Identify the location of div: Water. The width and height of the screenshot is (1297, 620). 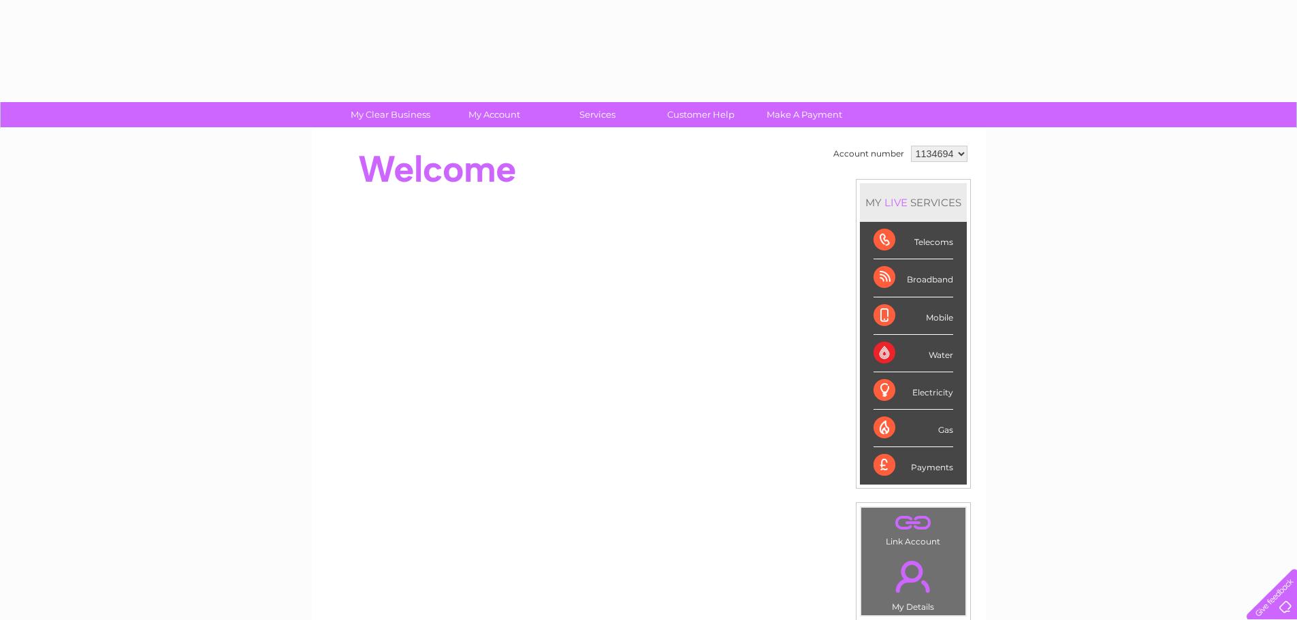
(913, 353).